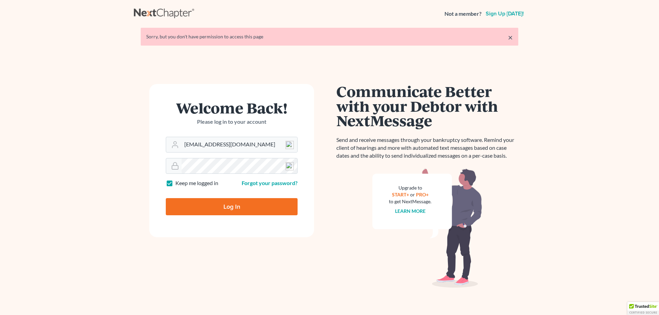  What do you see at coordinates (232, 207) in the screenshot?
I see `input: Log In` at bounding box center [232, 207].